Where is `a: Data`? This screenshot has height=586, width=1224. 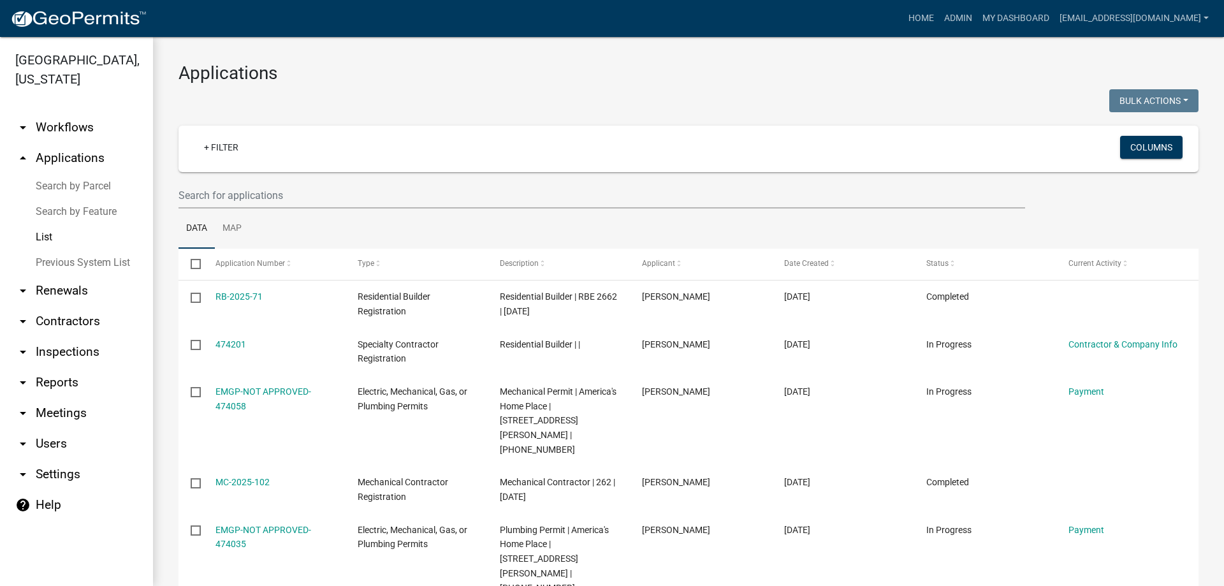 a: Data is located at coordinates (196, 229).